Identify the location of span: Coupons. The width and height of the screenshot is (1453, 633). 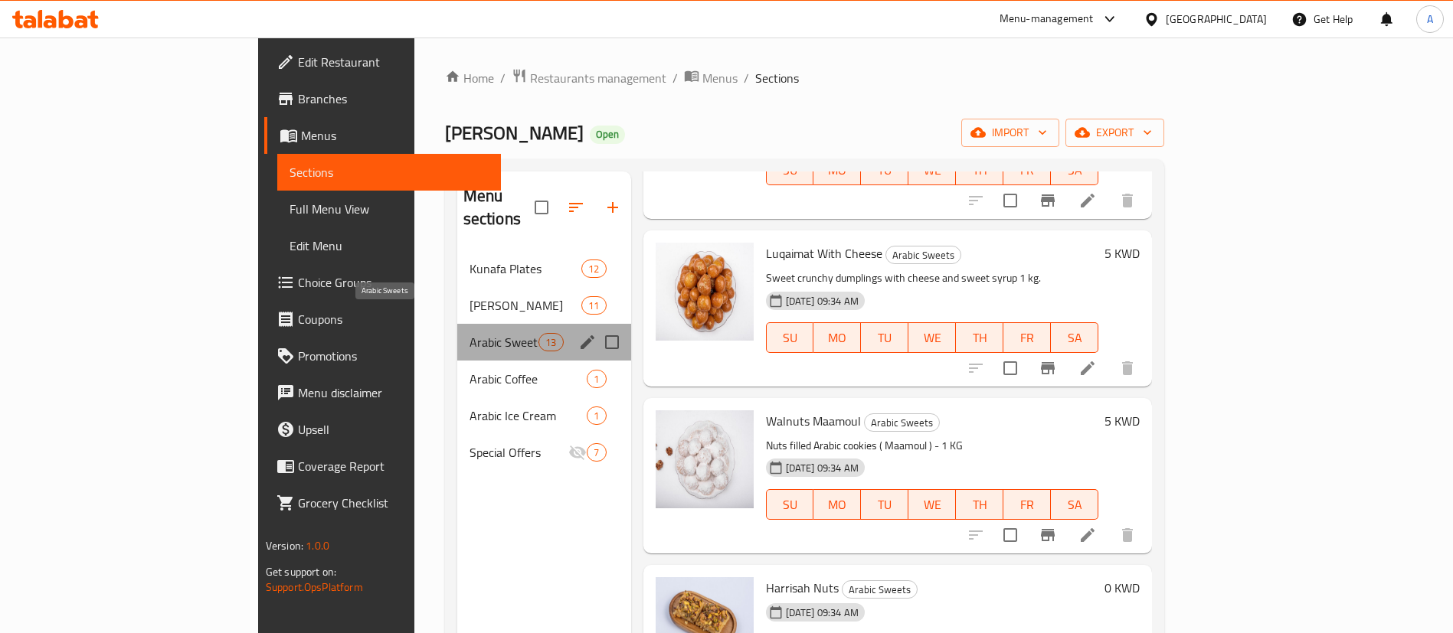
(393, 319).